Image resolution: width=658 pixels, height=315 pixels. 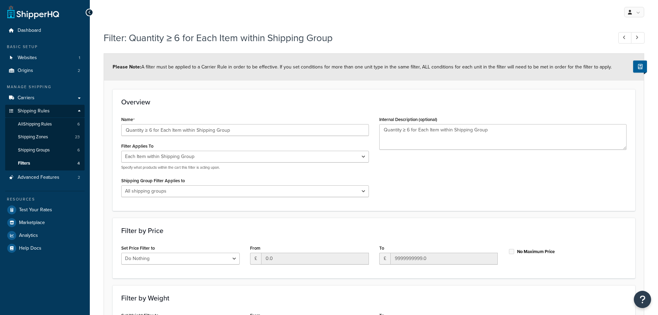 What do you see at coordinates (45, 70) in the screenshot?
I see `li: Origins` at bounding box center [45, 70].